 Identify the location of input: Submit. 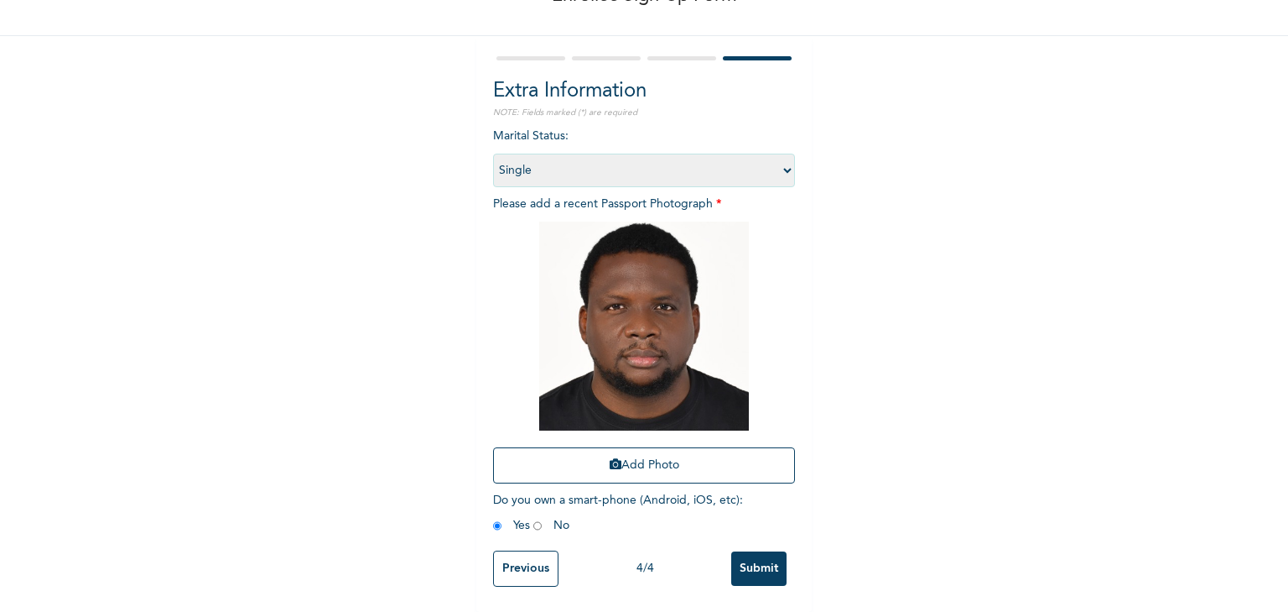
(759, 568).